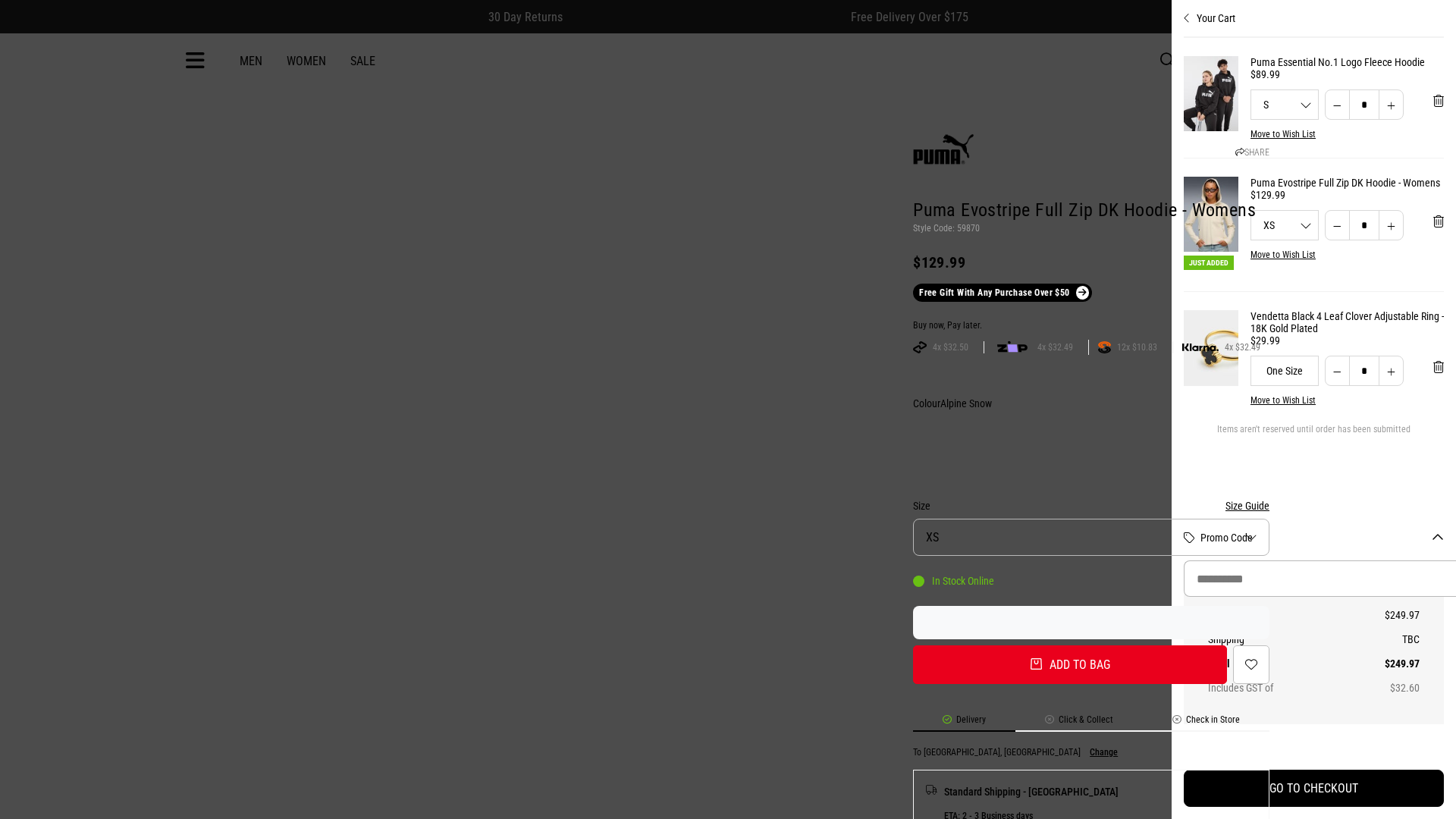 The image size is (1456, 819). I want to click on span: $0.00, so click(1244, 792).